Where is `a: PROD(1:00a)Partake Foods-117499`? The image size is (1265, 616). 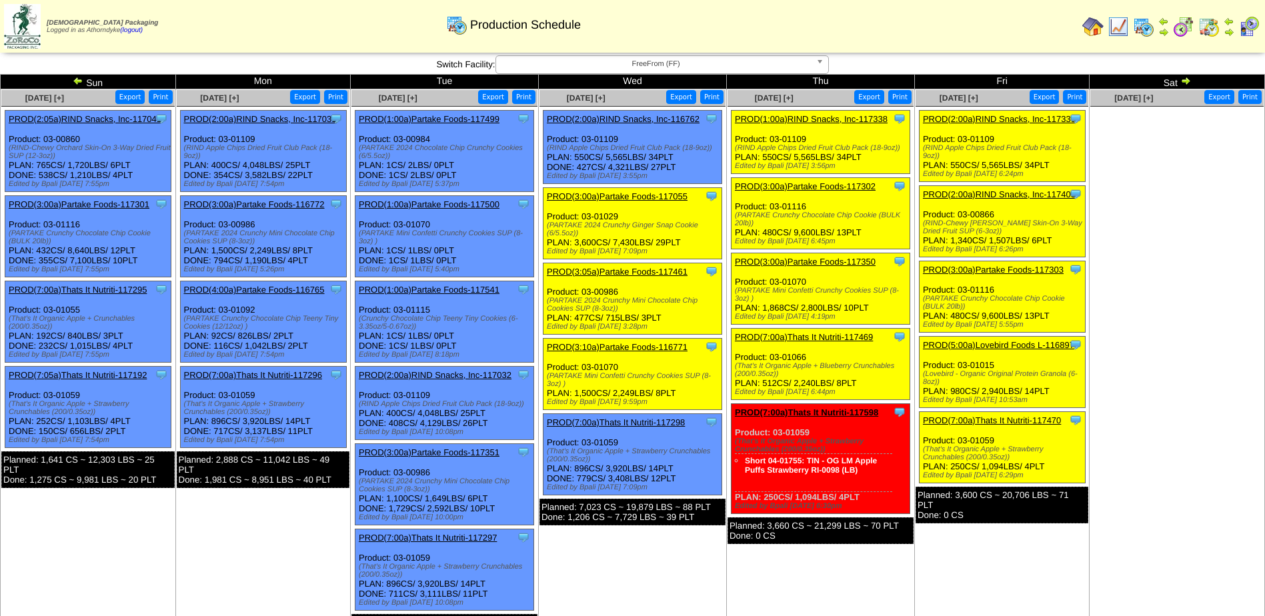 a: PROD(1:00a)Partake Foods-117499 is located at coordinates (429, 119).